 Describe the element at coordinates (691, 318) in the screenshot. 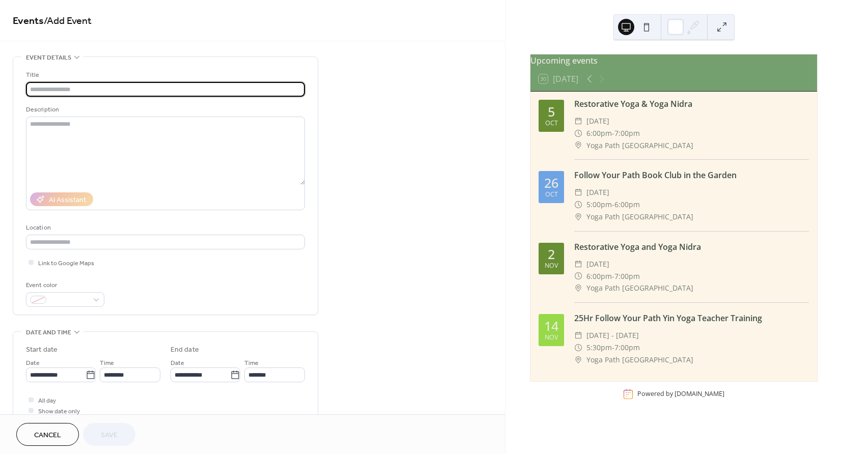

I see `div: 25Hr Follow Your Path Yin Yoga Teacher Training` at that location.